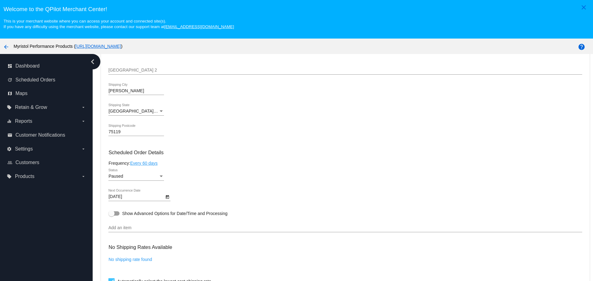 The height and width of the screenshot is (281, 593). What do you see at coordinates (345, 70) in the screenshot?
I see `input: Shipping Street 2` at bounding box center [345, 70].